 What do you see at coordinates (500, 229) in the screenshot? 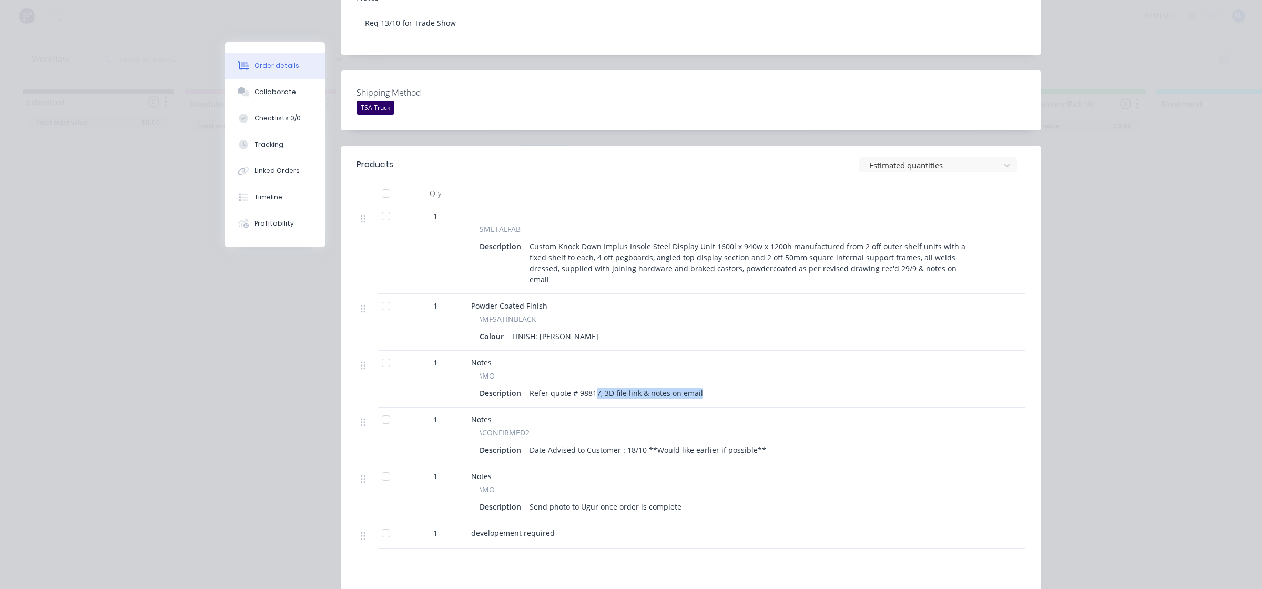
I see `span: SMETALFAB` at bounding box center [500, 229].